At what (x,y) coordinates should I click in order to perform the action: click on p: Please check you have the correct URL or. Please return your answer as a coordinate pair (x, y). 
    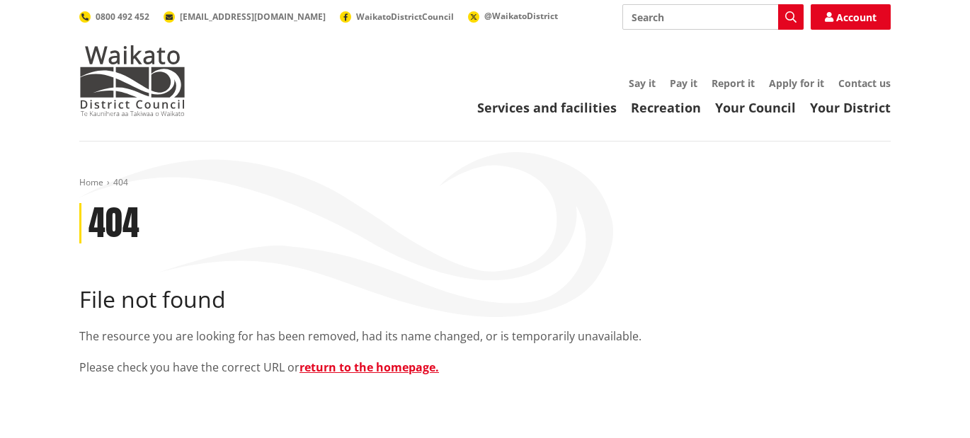
    Looking at the image, I should click on (485, 367).